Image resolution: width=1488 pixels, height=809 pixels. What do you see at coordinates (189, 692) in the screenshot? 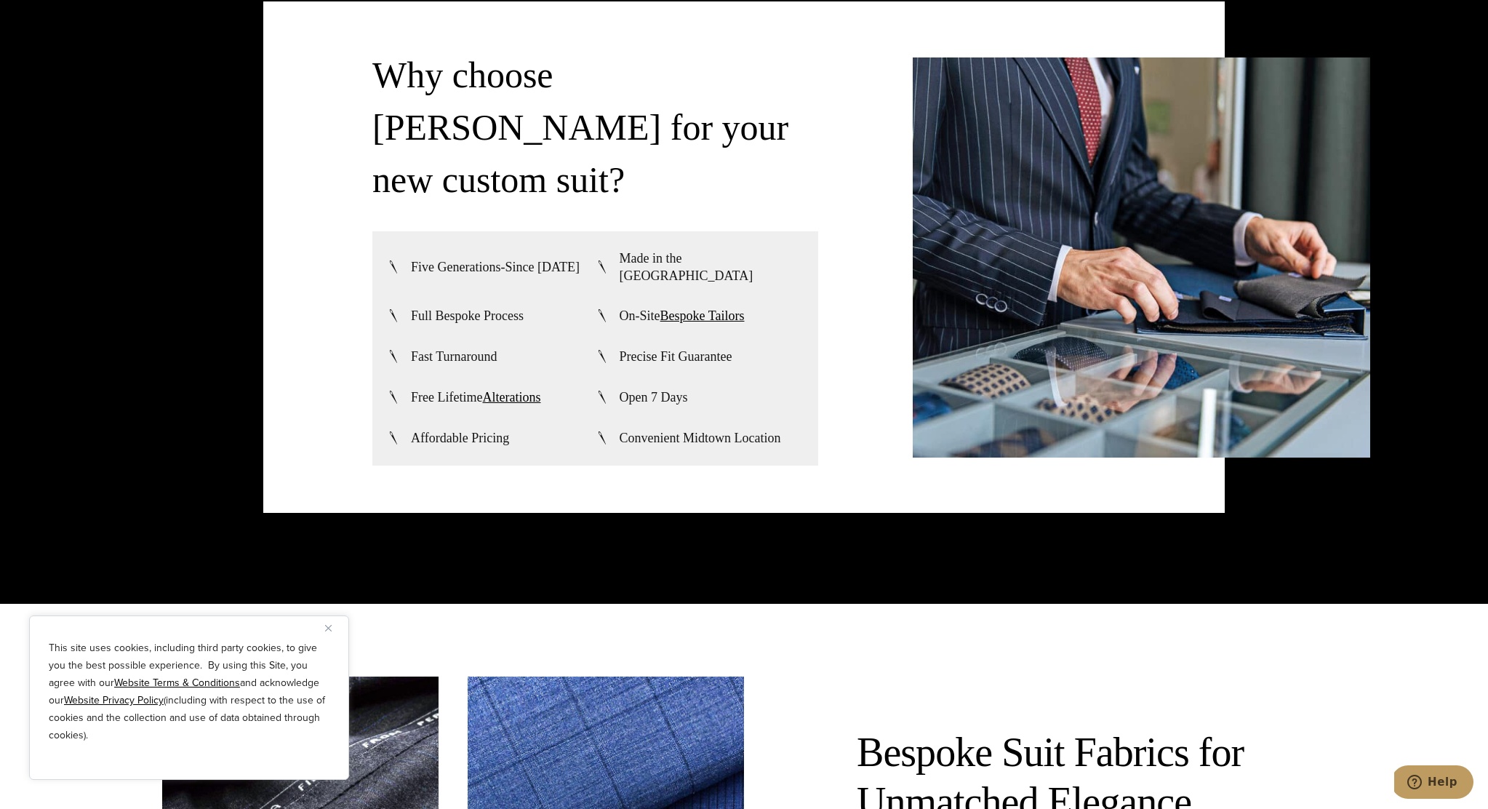
I see `p: This site uses cookies, including third party cookies, to give you the best possible experience. ...` at bounding box center [189, 692].